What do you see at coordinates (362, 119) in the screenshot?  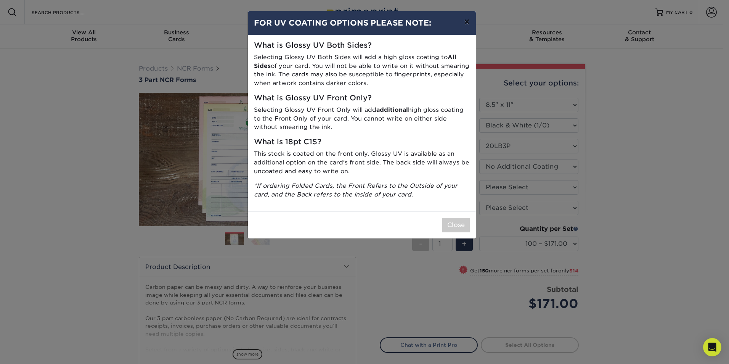 I see `p: Selecting Glossy UV Front Only will add high gloss coating to the Front Only of your card. You ca...` at bounding box center [362, 119].